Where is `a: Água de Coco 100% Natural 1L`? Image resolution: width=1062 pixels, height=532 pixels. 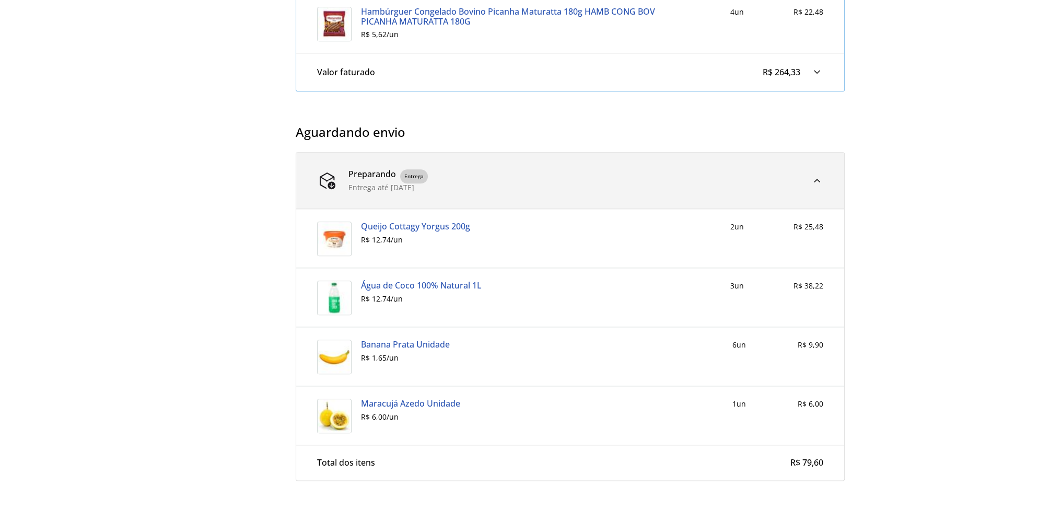
a: Água de Coco 100% Natural 1L is located at coordinates (421, 285).